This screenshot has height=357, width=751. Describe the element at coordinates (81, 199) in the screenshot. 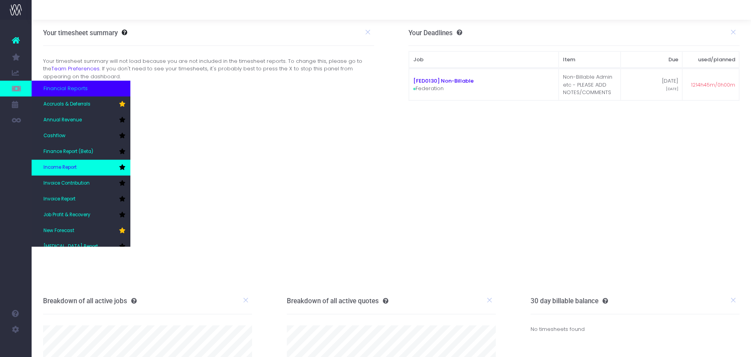

I see `a: Invoice Report` at that location.